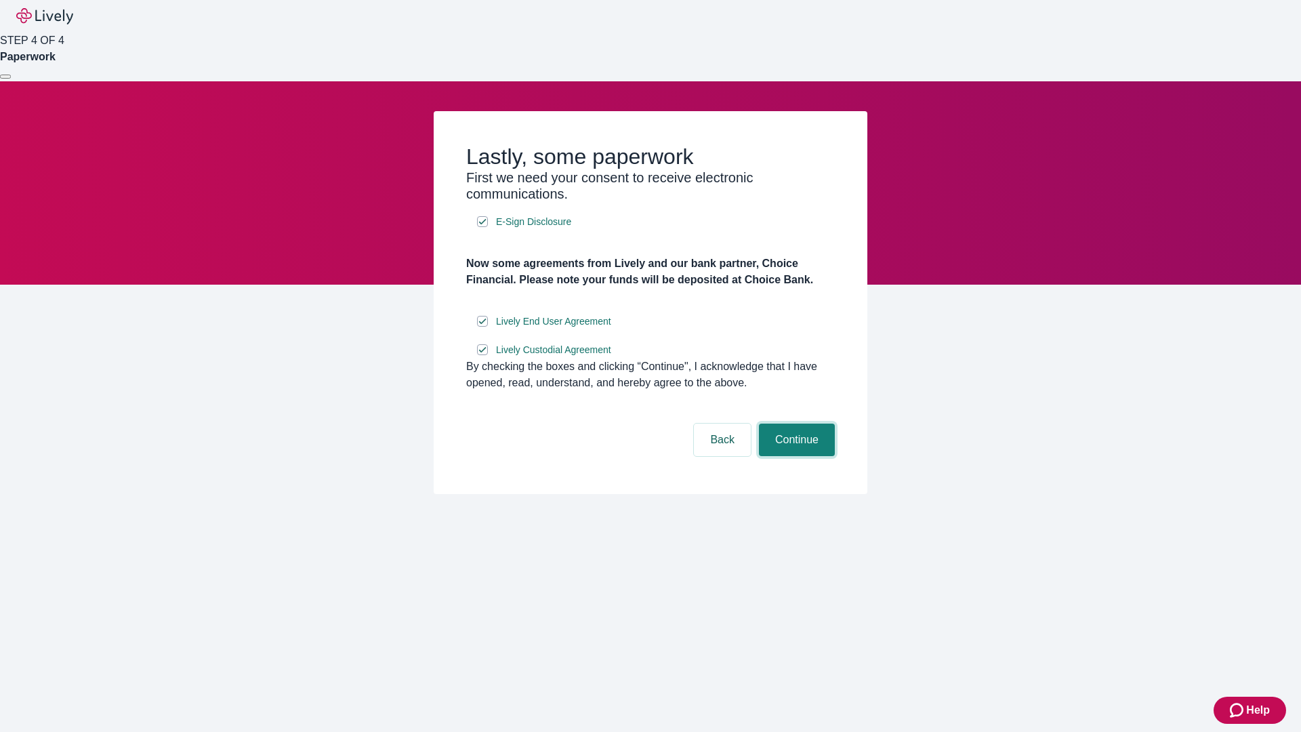 The image size is (1301, 732). Describe the element at coordinates (651, 375) in the screenshot. I see `div: By checking the boxes and clicking “Continue", I acknowledge that I have opened, read, understand...` at that location.